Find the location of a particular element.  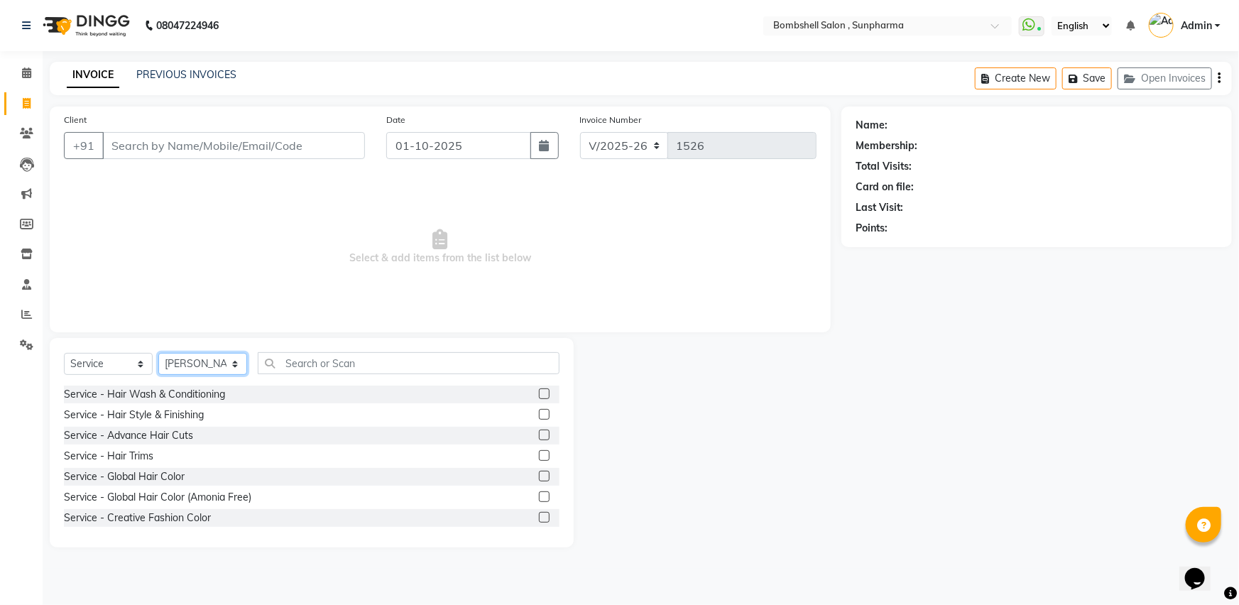

input: Search by Name/Mobile/Email/Code is located at coordinates (234, 146).